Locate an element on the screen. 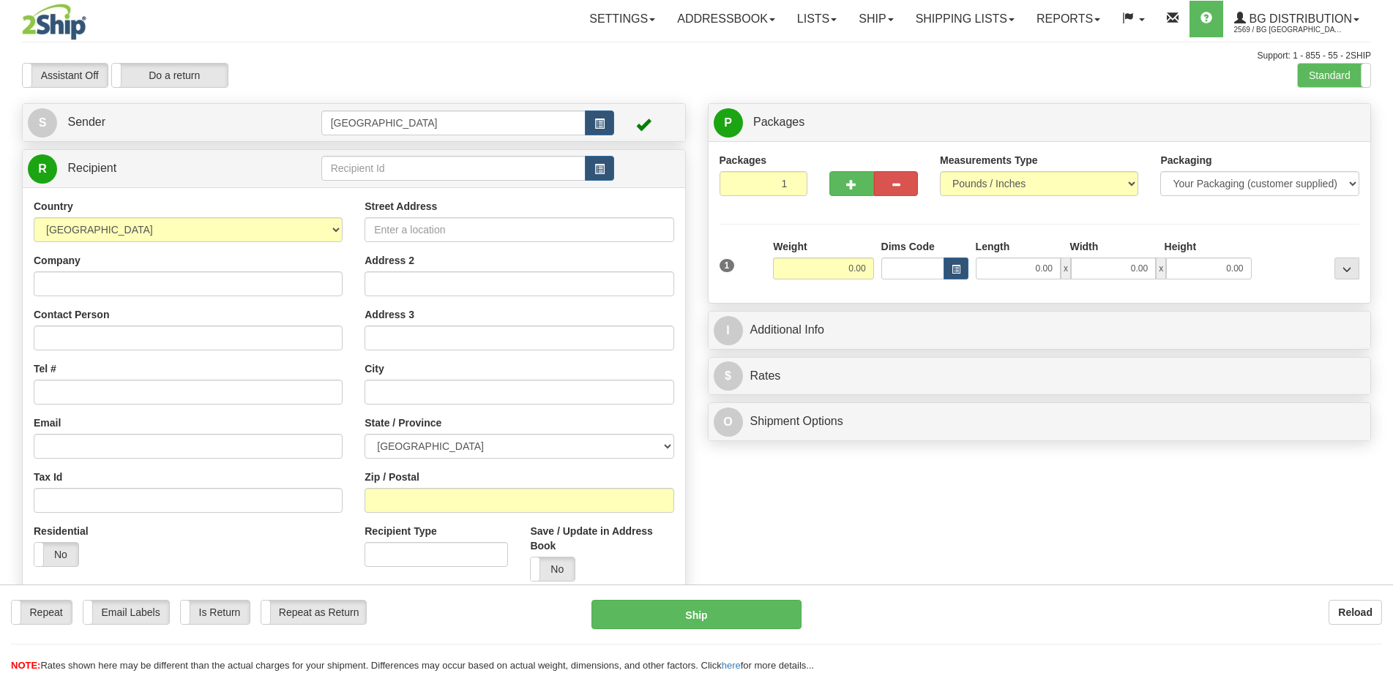 The height and width of the screenshot is (673, 1393). span: I is located at coordinates (728, 331).